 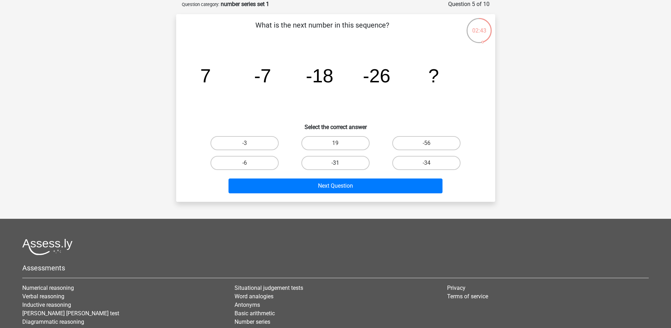 I want to click on button: Next Question, so click(x=335, y=186).